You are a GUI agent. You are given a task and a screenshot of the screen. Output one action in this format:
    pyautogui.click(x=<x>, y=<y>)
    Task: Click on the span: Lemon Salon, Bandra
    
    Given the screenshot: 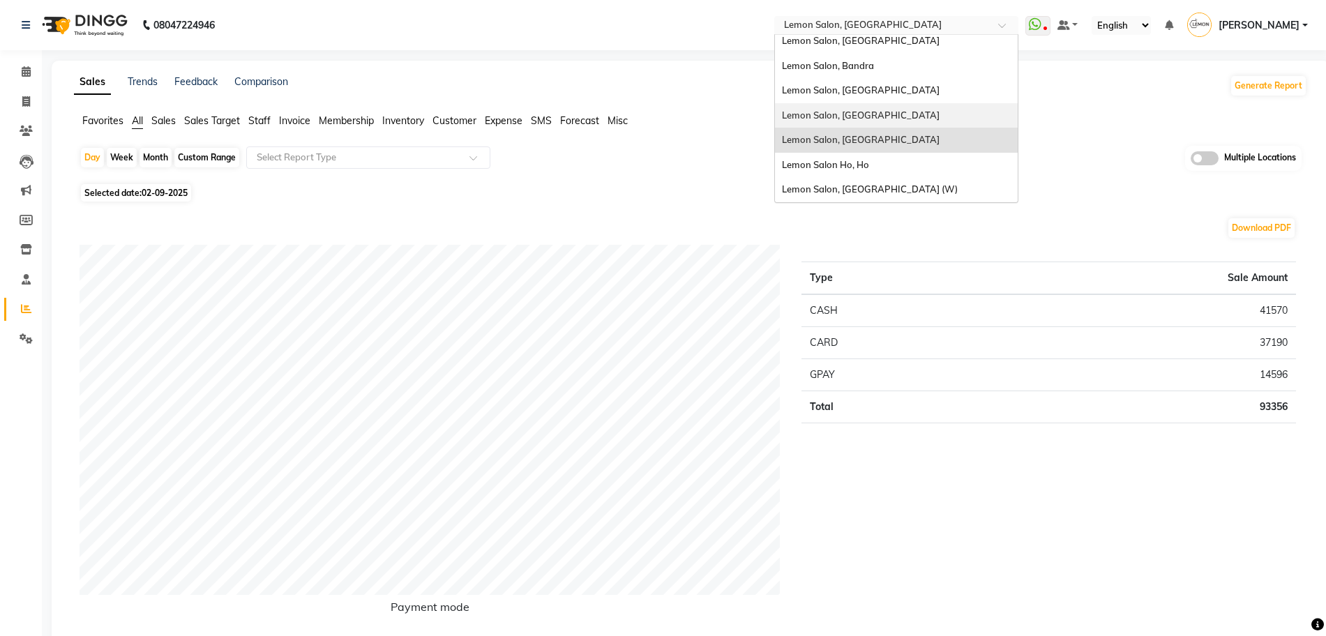 What is the action you would take?
    pyautogui.click(x=828, y=66)
    